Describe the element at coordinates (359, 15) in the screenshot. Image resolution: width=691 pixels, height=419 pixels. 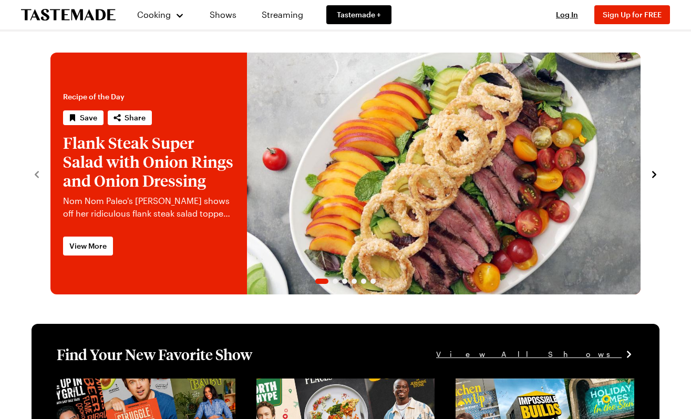
I see `span: Tastemade +` at that location.